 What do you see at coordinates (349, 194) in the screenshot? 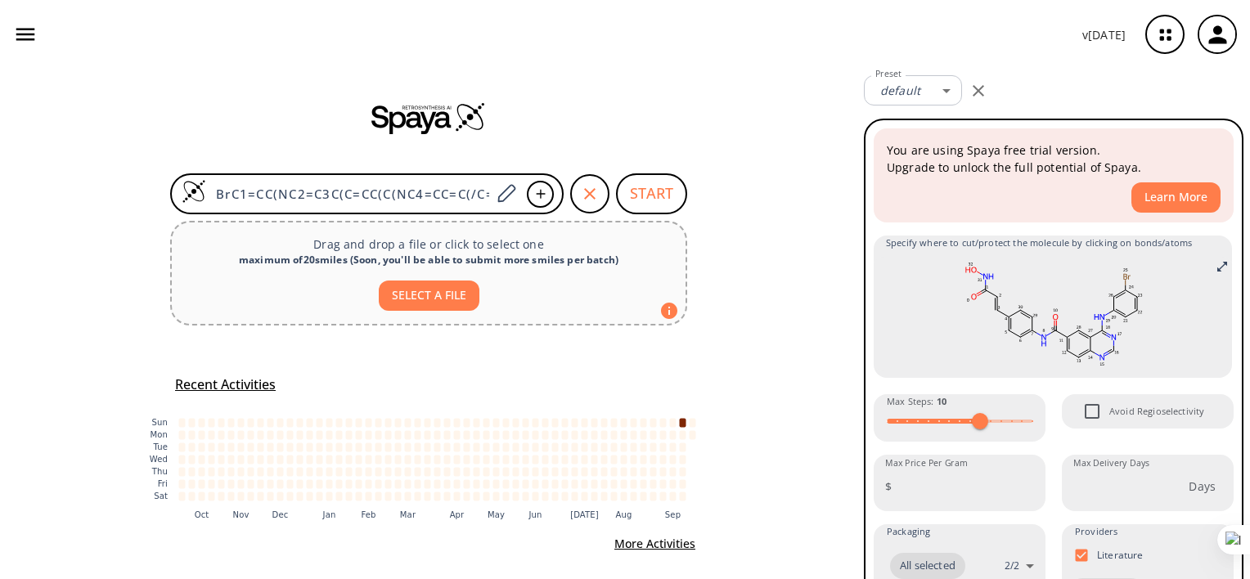
I see `input: Enter SMILES` at bounding box center [349, 194].